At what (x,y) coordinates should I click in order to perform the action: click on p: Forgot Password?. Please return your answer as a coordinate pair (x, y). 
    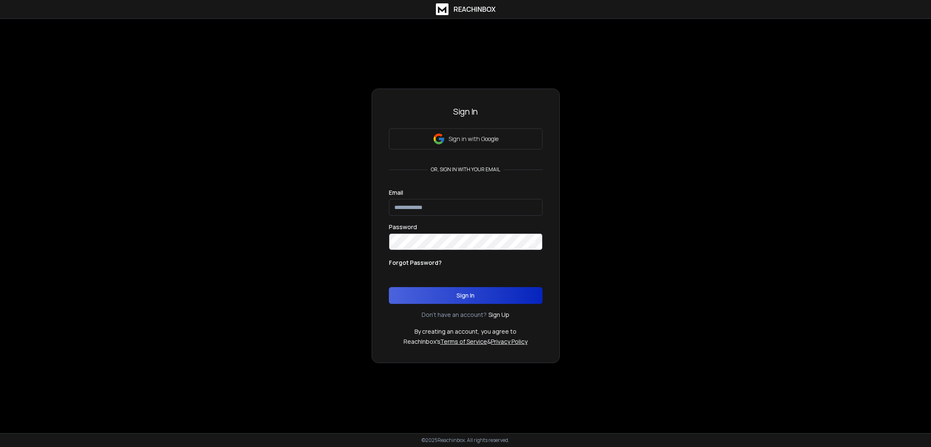
    Looking at the image, I should click on (415, 263).